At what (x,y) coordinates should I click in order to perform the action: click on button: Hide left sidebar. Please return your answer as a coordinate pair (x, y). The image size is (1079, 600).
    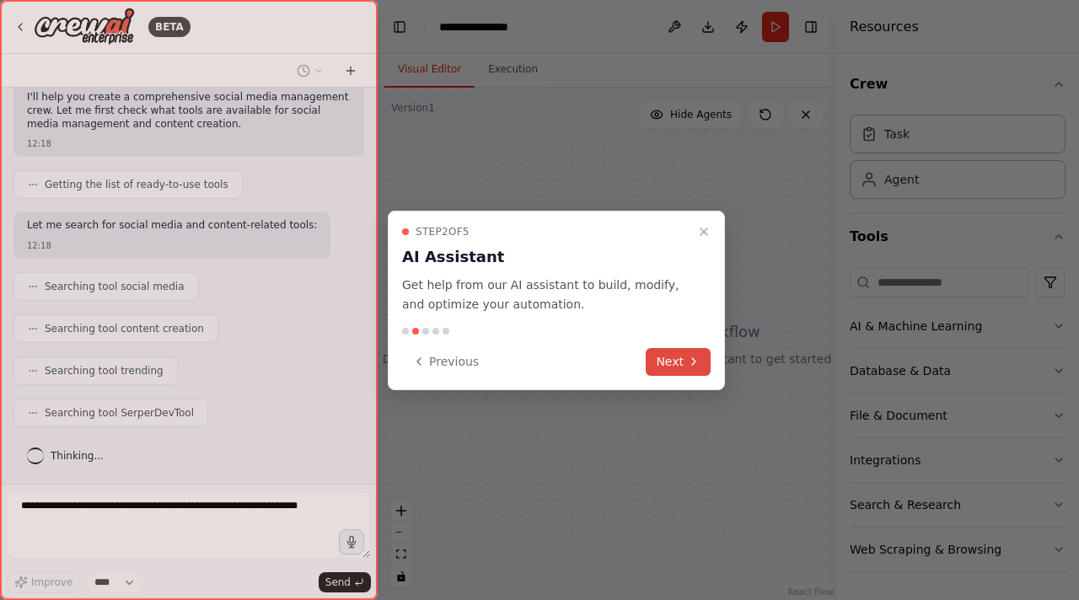
    Looking at the image, I should click on (400, 27).